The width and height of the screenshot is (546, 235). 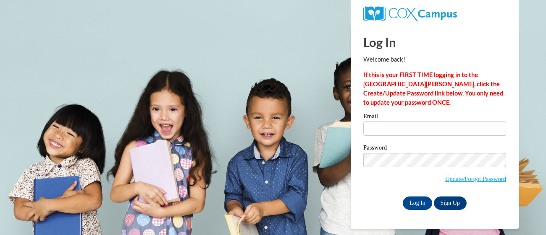 I want to click on a: Sign Up, so click(x=450, y=204).